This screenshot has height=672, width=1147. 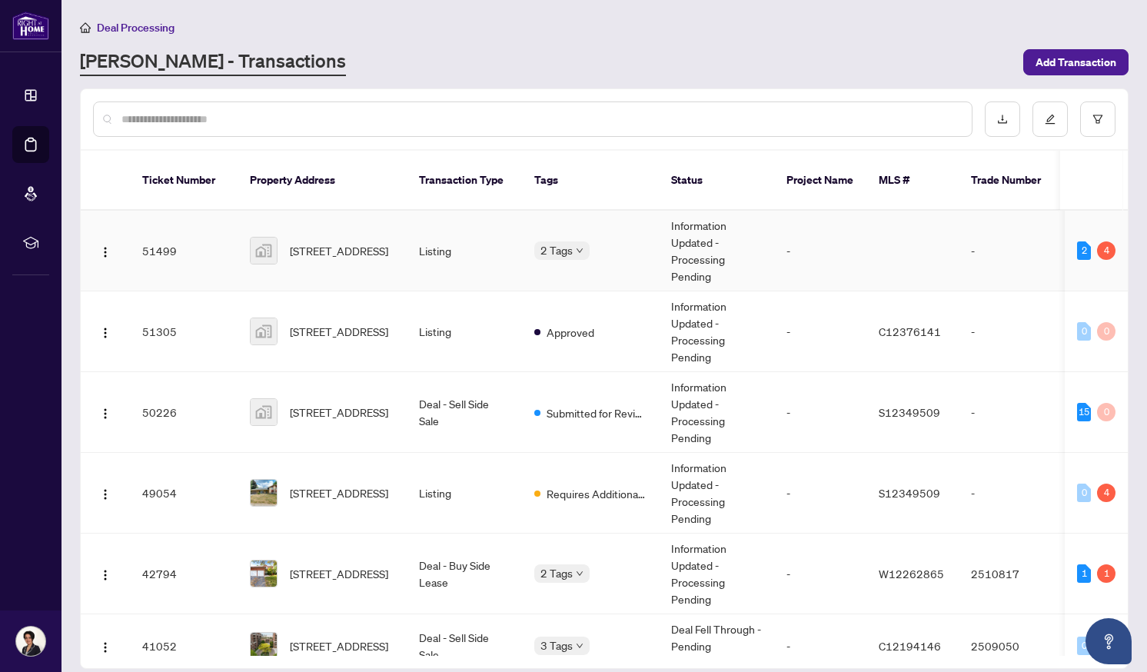 What do you see at coordinates (570, 332) in the screenshot?
I see `span: Approved` at bounding box center [570, 332].